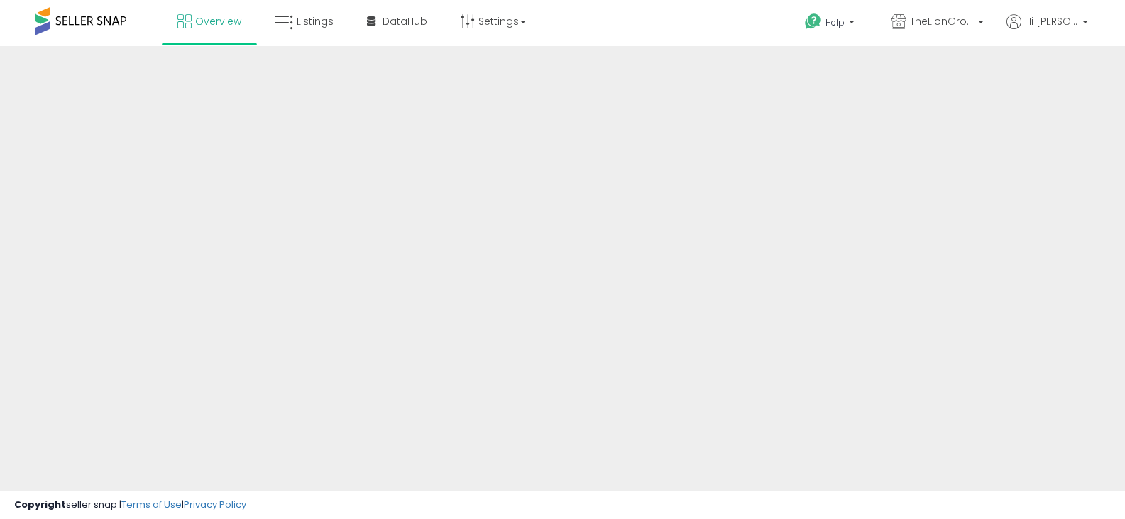 This screenshot has width=1125, height=519. Describe the element at coordinates (215, 504) in the screenshot. I see `a: Privacy Policy` at that location.